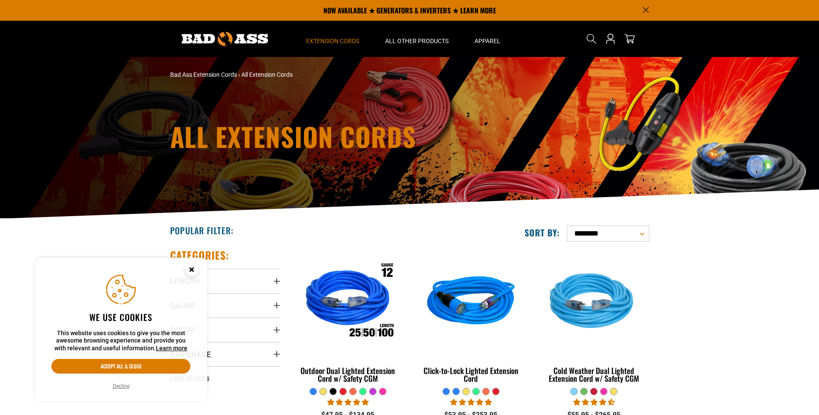 This screenshot has width=819, height=415. I want to click on a: blue Click-to-Lock Lighted Extension Cord, so click(470, 318).